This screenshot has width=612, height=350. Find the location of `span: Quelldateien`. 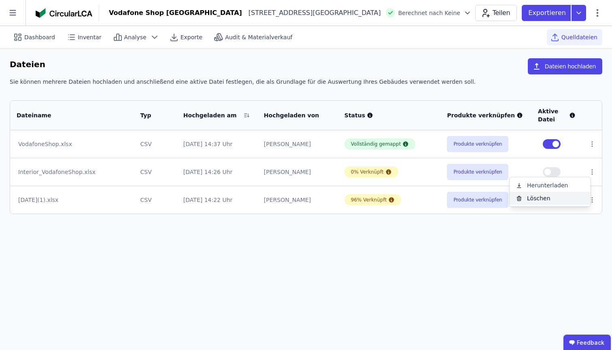

span: Quelldateien is located at coordinates (579, 37).